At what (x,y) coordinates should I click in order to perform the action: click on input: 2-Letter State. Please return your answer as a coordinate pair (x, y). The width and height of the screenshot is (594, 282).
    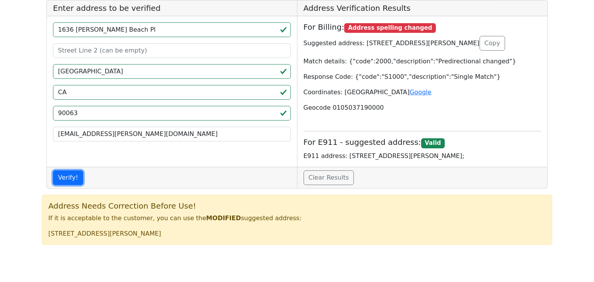
    Looking at the image, I should click on (172, 92).